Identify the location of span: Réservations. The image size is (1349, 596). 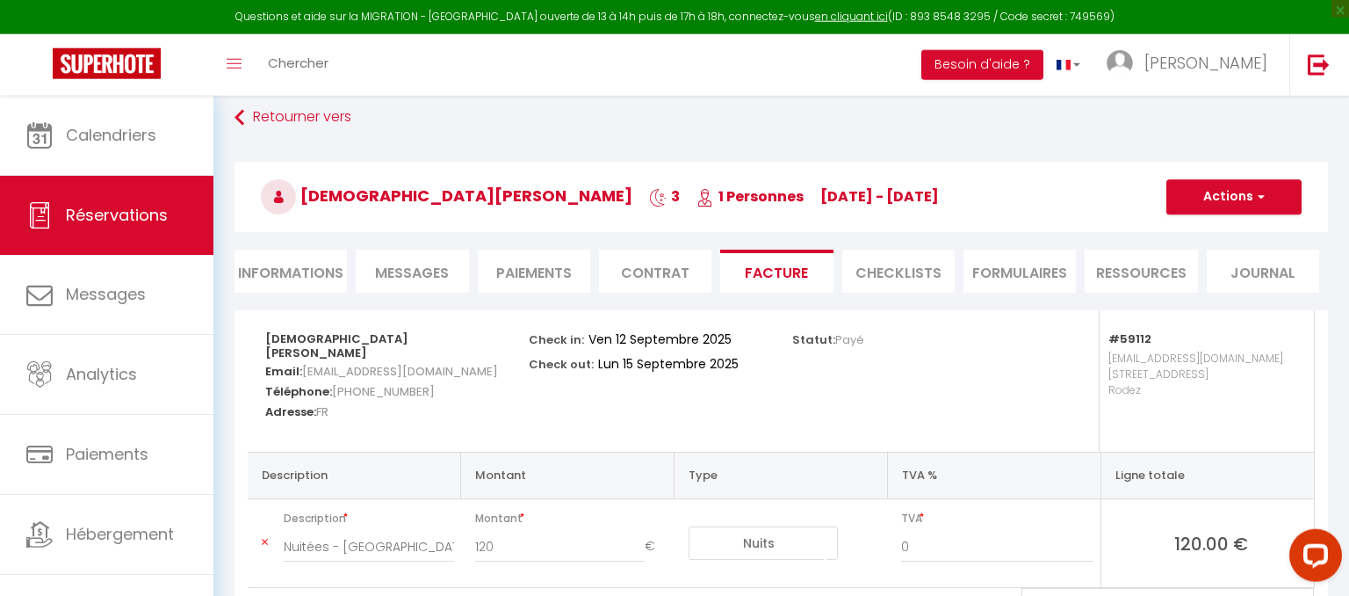
(117, 214).